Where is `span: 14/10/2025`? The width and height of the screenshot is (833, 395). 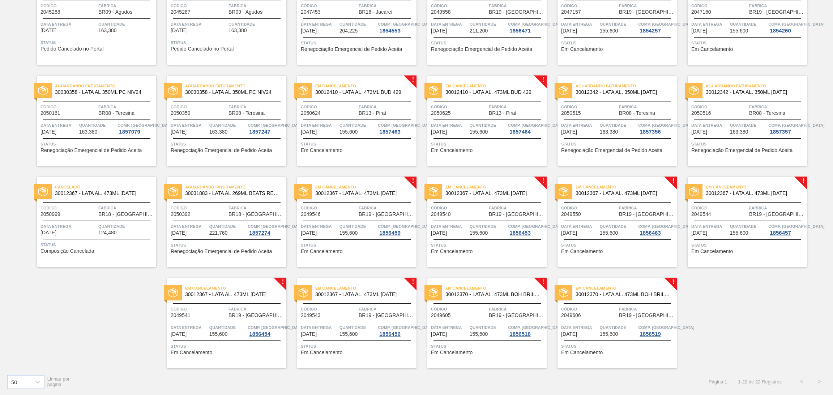
span: 14/10/2025 is located at coordinates (179, 132).